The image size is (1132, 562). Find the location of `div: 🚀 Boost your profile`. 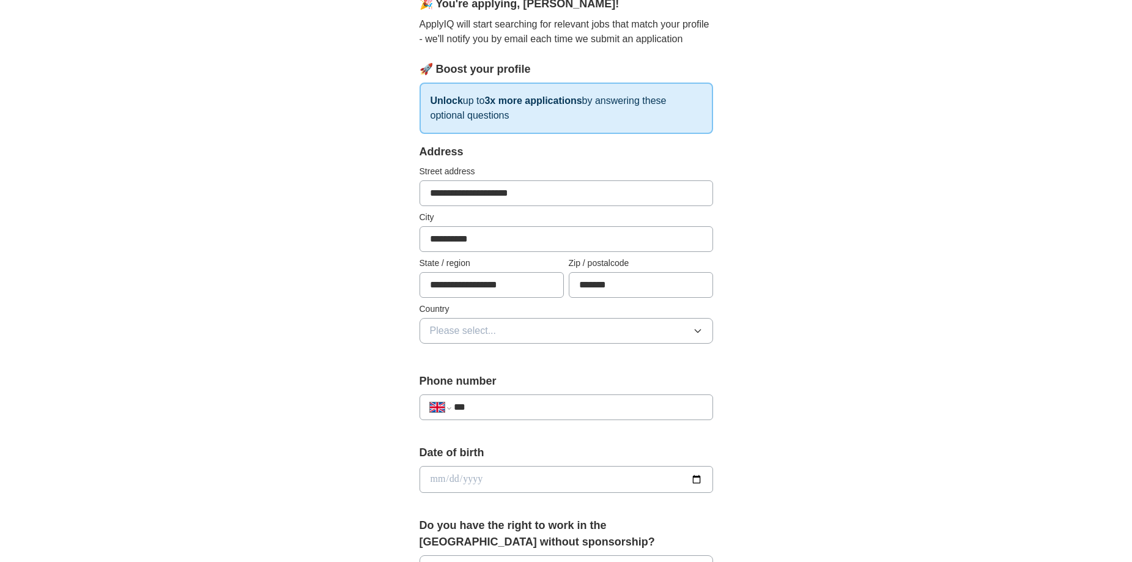

div: 🚀 Boost your profile is located at coordinates (566, 69).